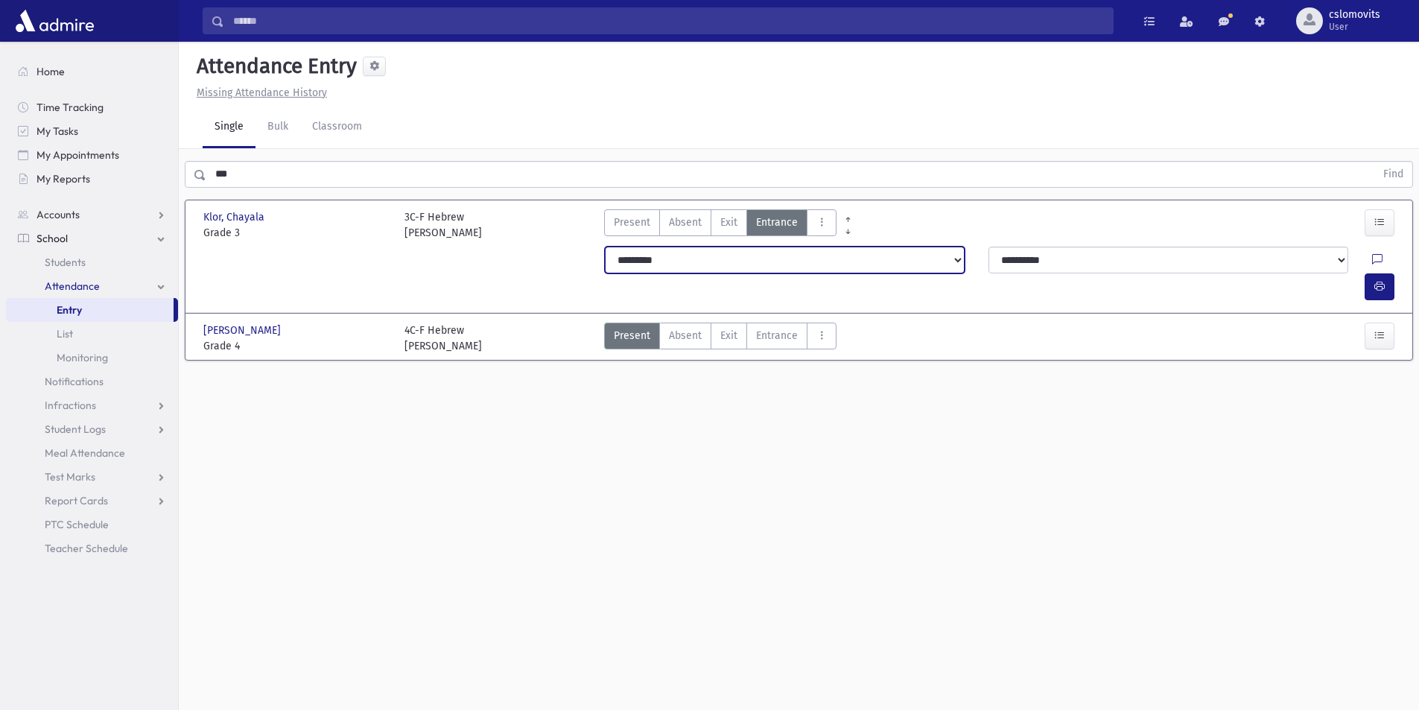 This screenshot has width=1419, height=710. I want to click on span: Report Cards, so click(76, 501).